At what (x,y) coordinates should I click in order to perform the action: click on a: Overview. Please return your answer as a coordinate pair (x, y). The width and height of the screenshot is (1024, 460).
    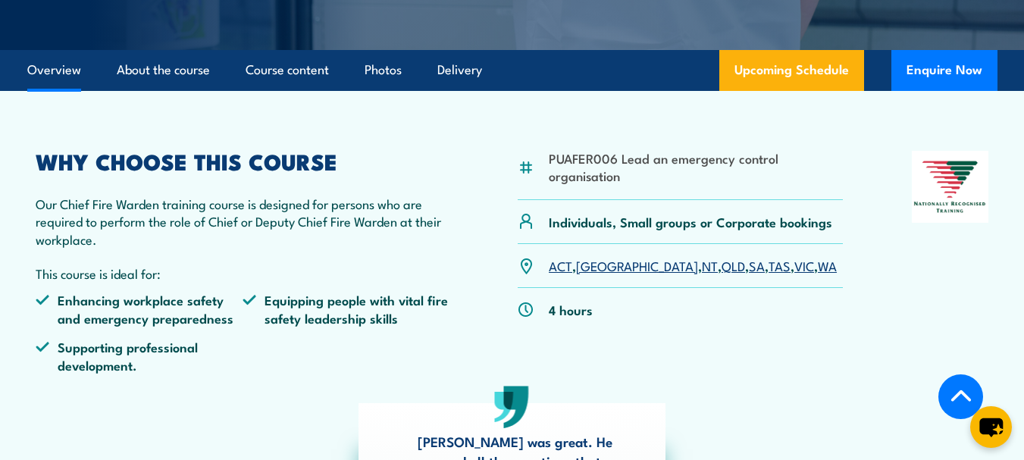
    Looking at the image, I should click on (54, 70).